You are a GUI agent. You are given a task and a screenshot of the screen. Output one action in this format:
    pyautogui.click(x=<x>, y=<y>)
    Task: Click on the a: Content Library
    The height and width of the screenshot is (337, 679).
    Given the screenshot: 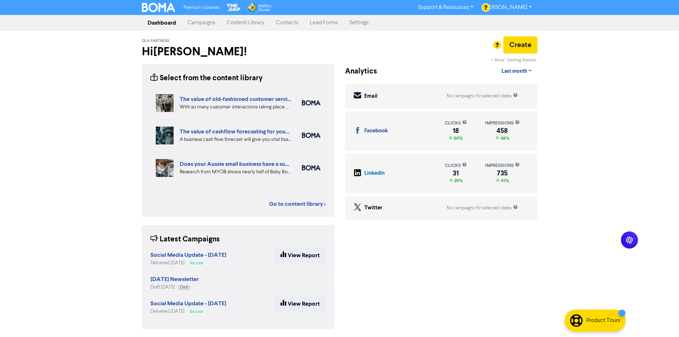 What is the action you would take?
    pyautogui.click(x=246, y=23)
    